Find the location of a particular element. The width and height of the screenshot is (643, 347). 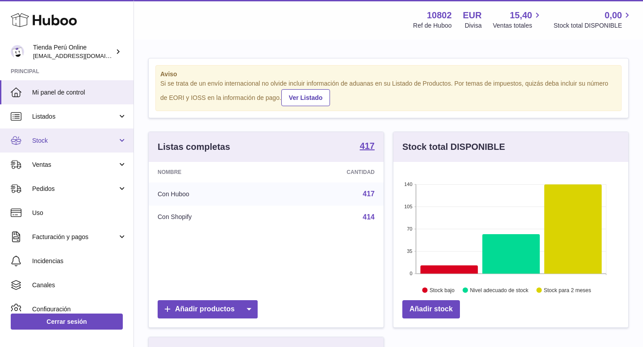

th: Cantidad is located at coordinates (328, 172).